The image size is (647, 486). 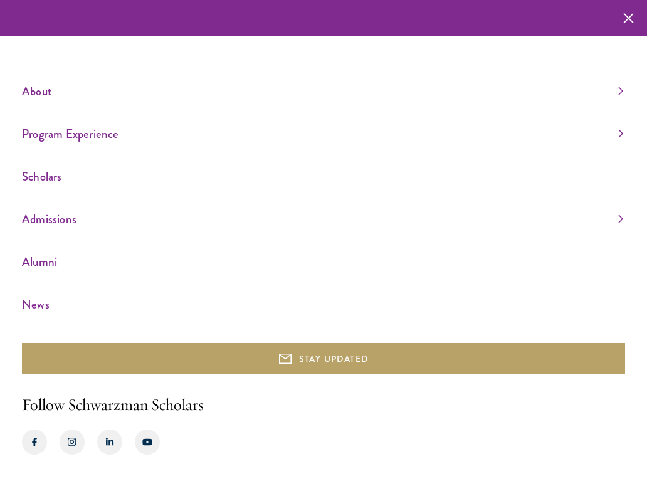 What do you see at coordinates (322, 91) in the screenshot?
I see `a: About` at bounding box center [322, 91].